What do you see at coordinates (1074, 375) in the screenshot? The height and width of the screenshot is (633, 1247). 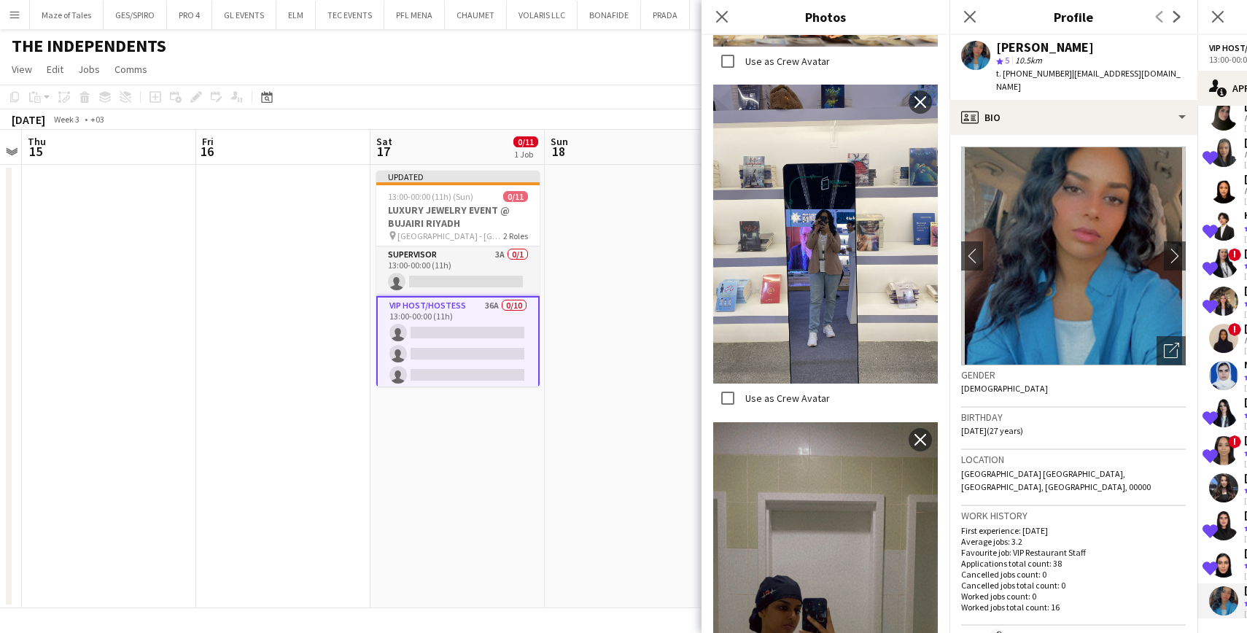 I see `h3: Gender` at bounding box center [1074, 375].